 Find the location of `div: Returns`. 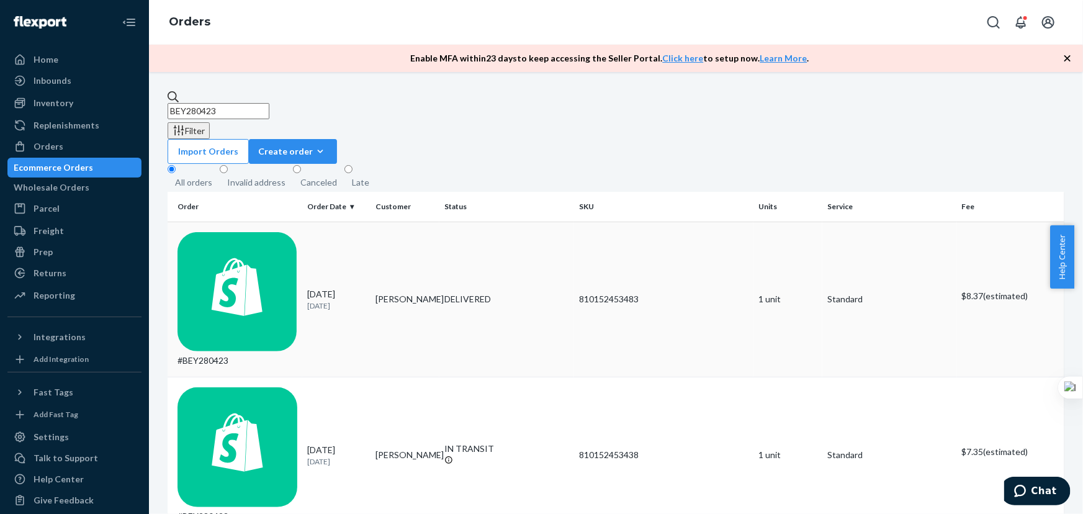

div: Returns is located at coordinates (50, 273).